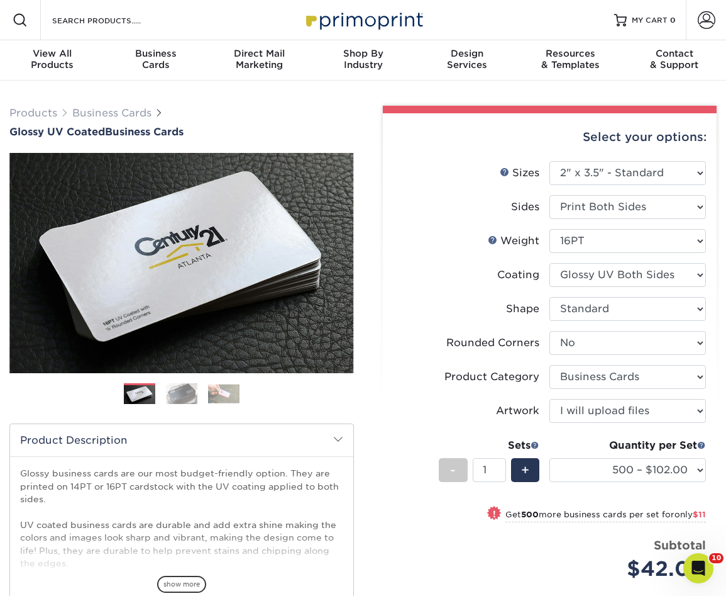 This screenshot has height=596, width=726. I want to click on div: Sets, so click(489, 445).